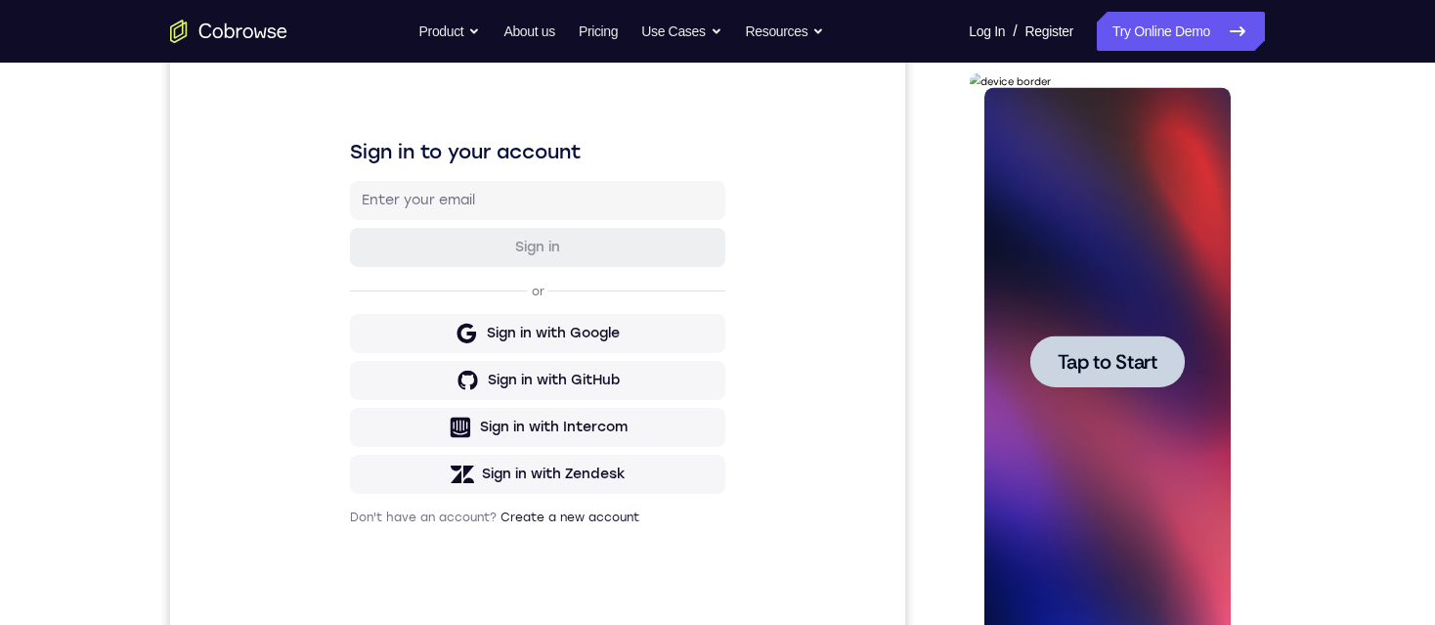  I want to click on p: or, so click(367, 287).